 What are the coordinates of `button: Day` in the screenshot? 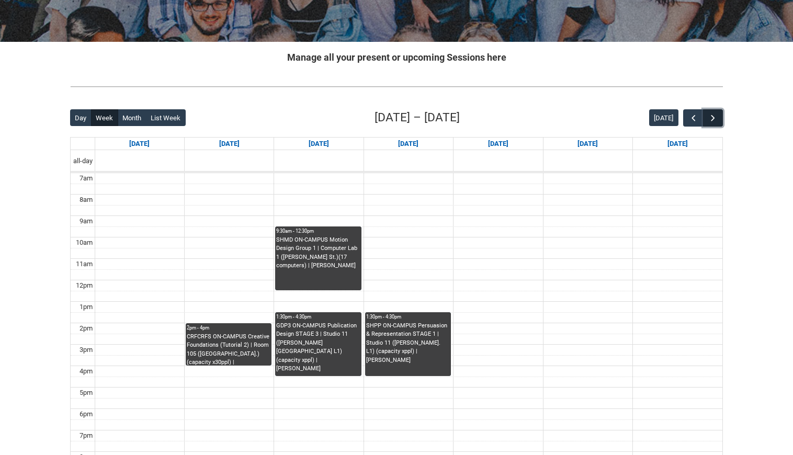 It's located at (81, 118).